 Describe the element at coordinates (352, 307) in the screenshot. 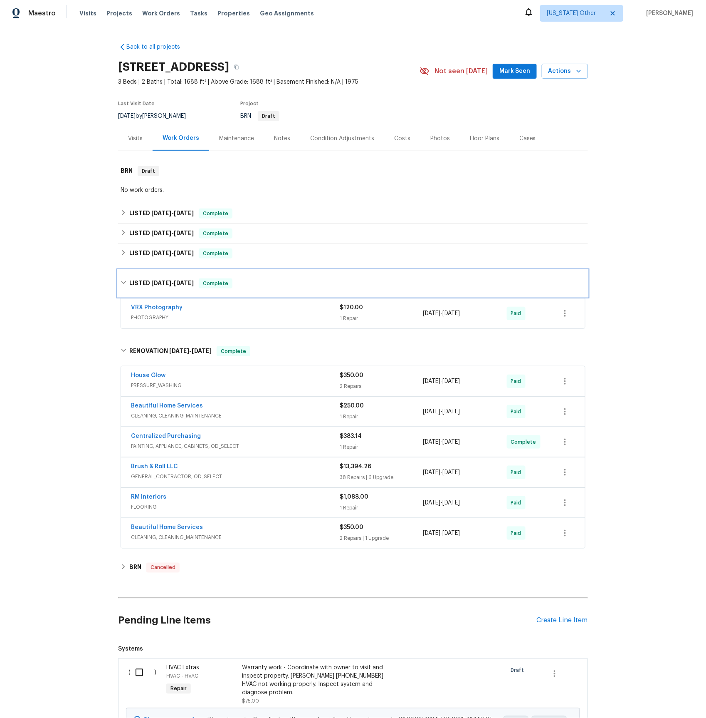

I see `span: $120.00` at that location.